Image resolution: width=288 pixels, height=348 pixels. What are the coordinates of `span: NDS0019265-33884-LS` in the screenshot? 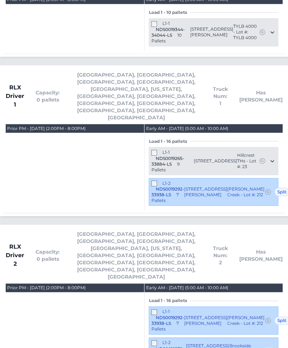 It's located at (168, 160).